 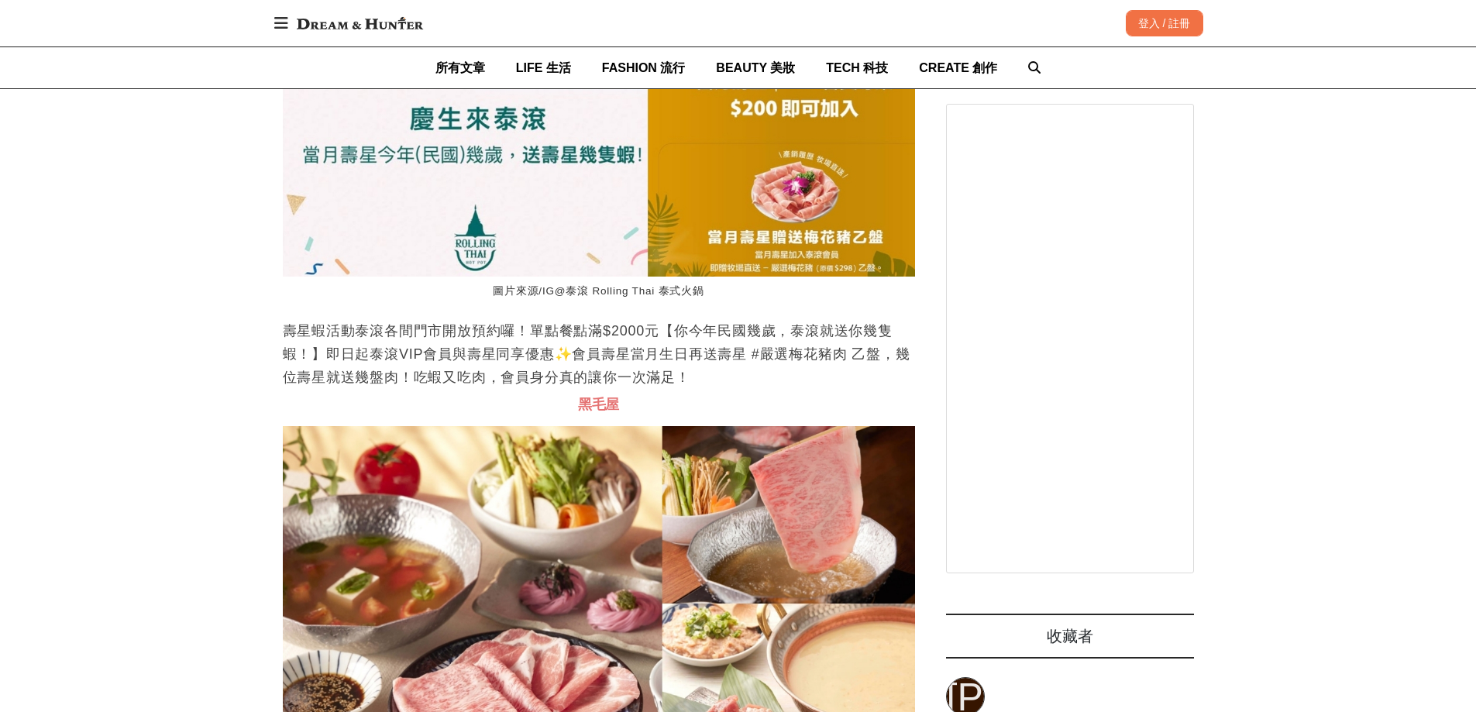 I want to click on a: 所有文章, so click(x=460, y=67).